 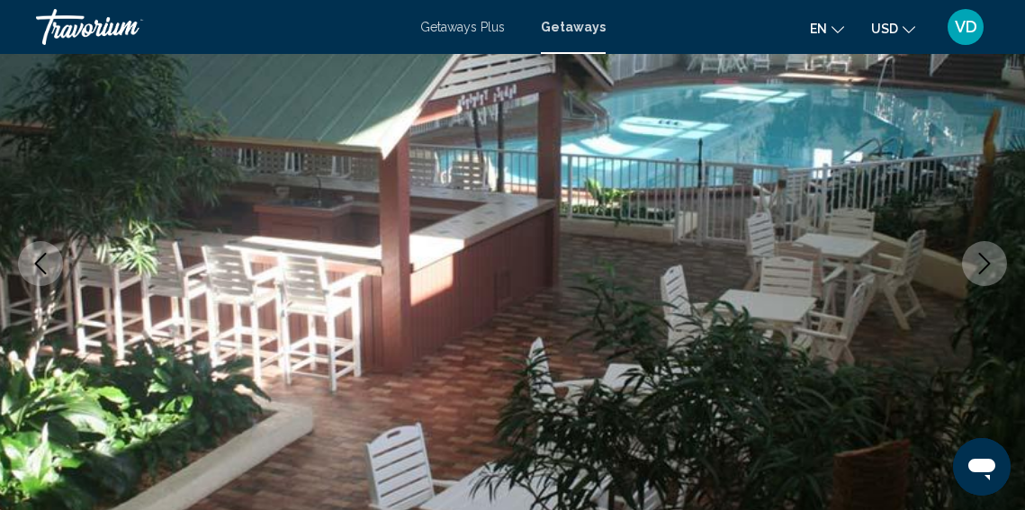 I want to click on button: Next image, so click(x=985, y=264).